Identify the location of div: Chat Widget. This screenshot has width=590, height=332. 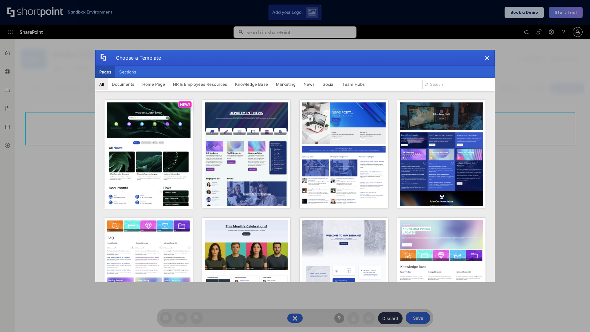
(575, 317).